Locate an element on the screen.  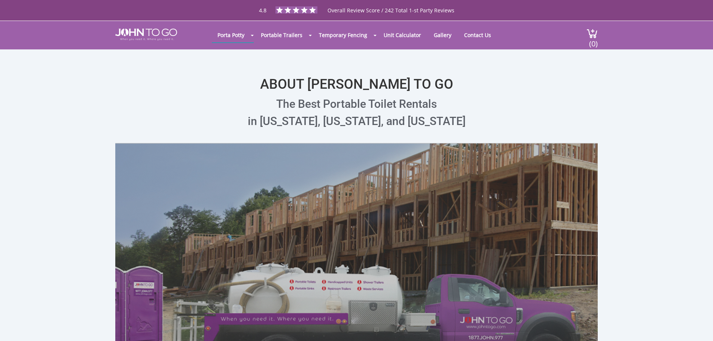
a: Contact Us is located at coordinates (477, 35).